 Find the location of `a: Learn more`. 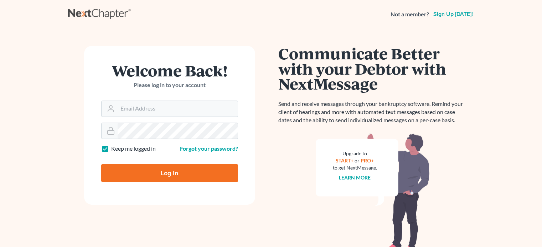

a: Learn more is located at coordinates (354, 178).